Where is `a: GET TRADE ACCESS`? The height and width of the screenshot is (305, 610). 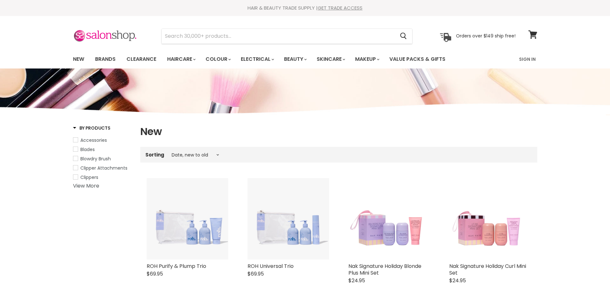
a: GET TRADE ACCESS is located at coordinates (340, 8).